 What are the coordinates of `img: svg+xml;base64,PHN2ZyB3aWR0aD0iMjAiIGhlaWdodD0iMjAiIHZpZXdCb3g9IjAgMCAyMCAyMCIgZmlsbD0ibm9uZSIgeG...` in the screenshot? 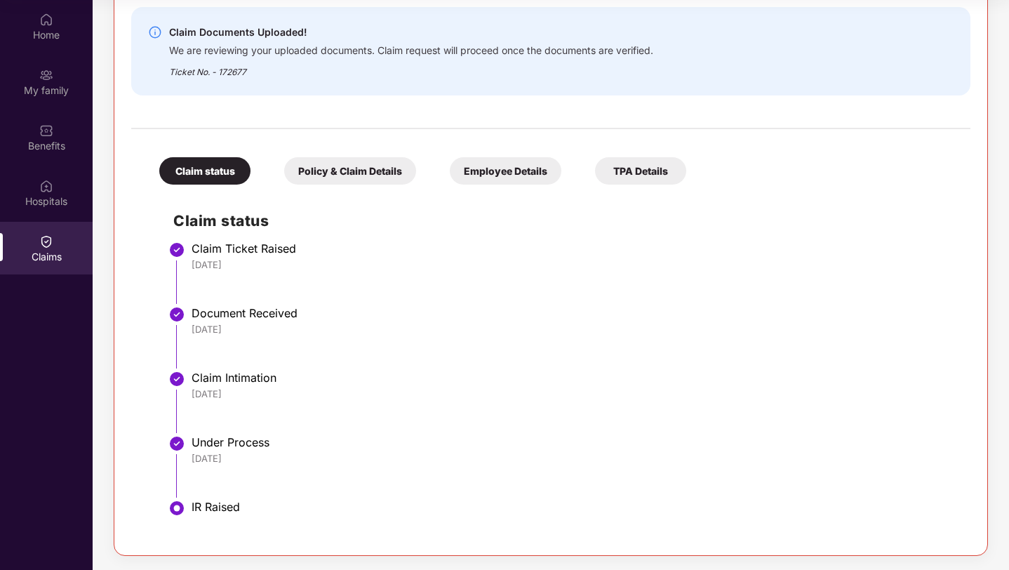 It's located at (46, 75).